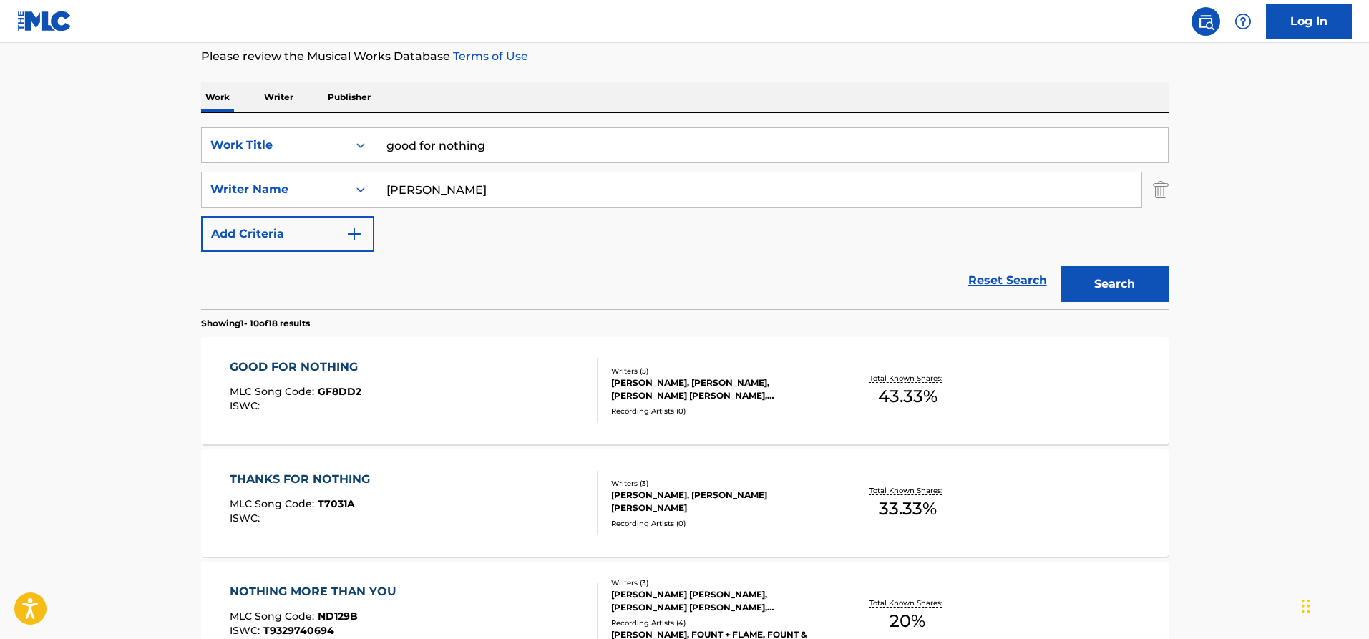 The height and width of the screenshot is (639, 1369). What do you see at coordinates (275, 145) in the screenshot?
I see `div: Work Title` at bounding box center [275, 145].